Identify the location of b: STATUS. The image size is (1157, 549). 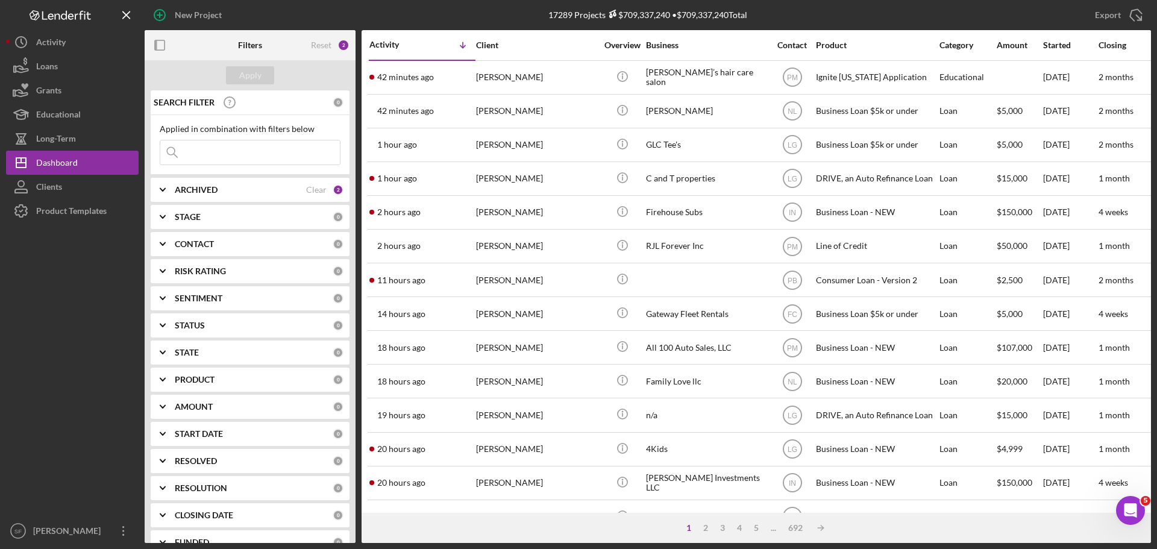
(190, 325).